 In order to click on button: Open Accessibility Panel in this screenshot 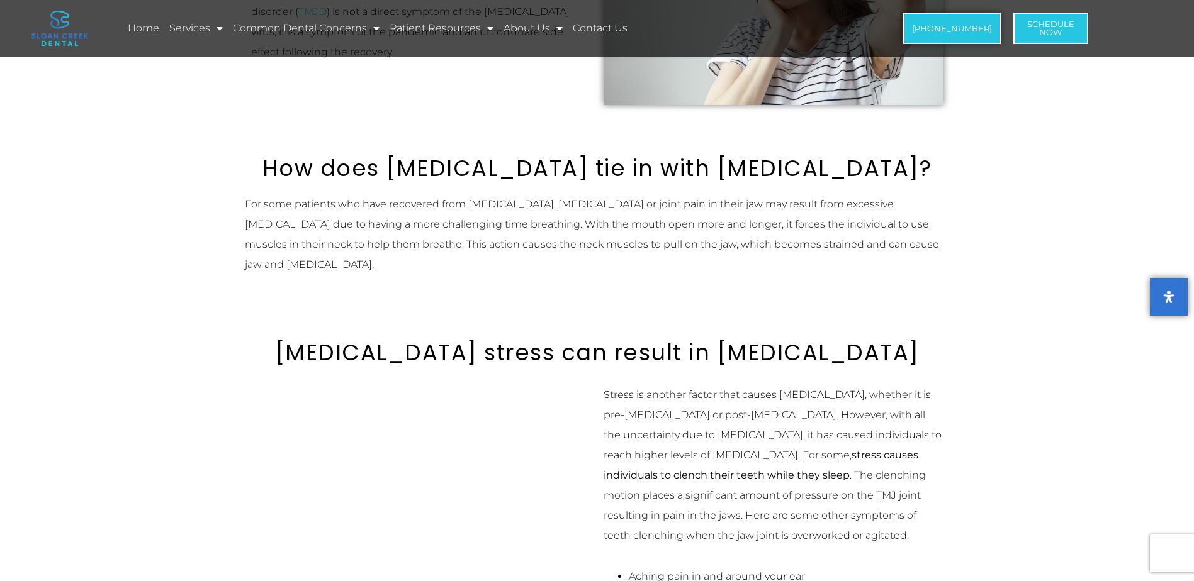, I will do `click(1169, 297)`.